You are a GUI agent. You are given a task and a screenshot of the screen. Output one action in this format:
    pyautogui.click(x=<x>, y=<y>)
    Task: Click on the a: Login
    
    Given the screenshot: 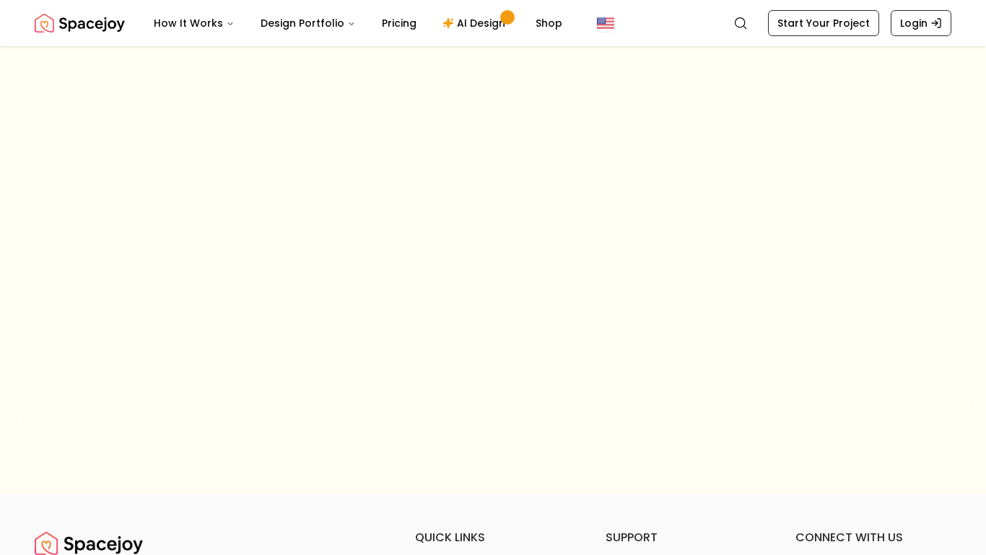 What is the action you would take?
    pyautogui.click(x=921, y=23)
    